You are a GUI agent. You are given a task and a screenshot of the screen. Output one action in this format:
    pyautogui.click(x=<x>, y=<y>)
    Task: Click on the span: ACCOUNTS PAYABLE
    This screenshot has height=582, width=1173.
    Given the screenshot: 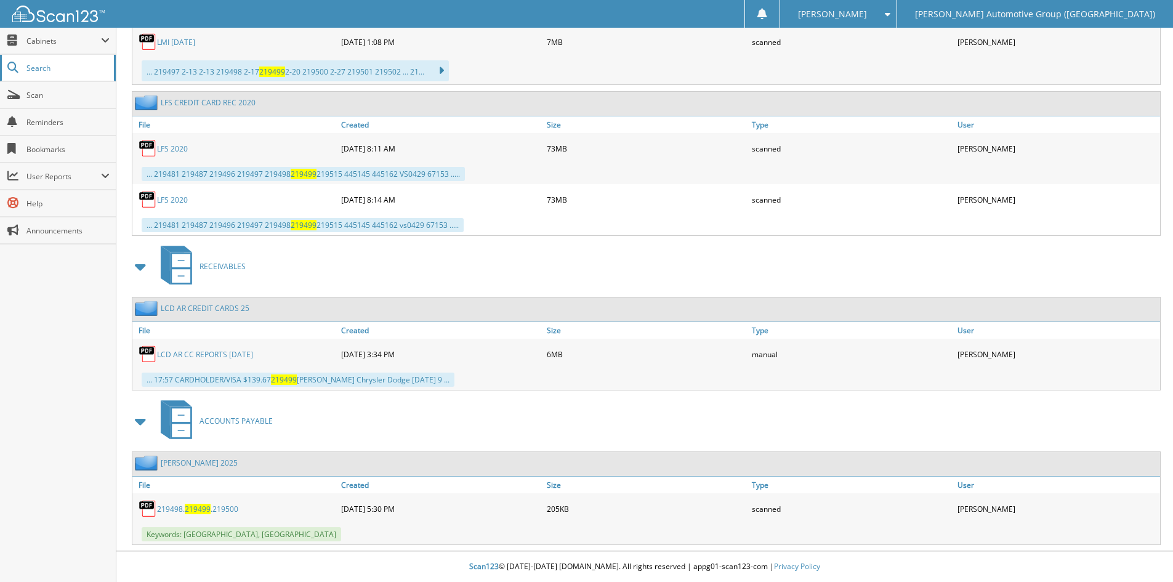 What is the action you would take?
    pyautogui.click(x=236, y=421)
    